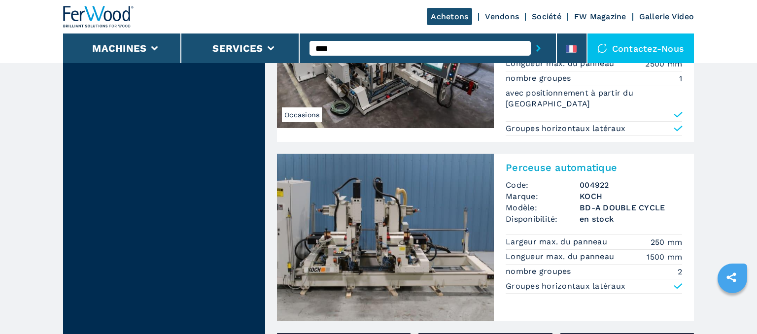 Image resolution: width=757 pixels, height=334 pixels. Describe the element at coordinates (680, 78) in the screenshot. I see `em: 1` at that location.